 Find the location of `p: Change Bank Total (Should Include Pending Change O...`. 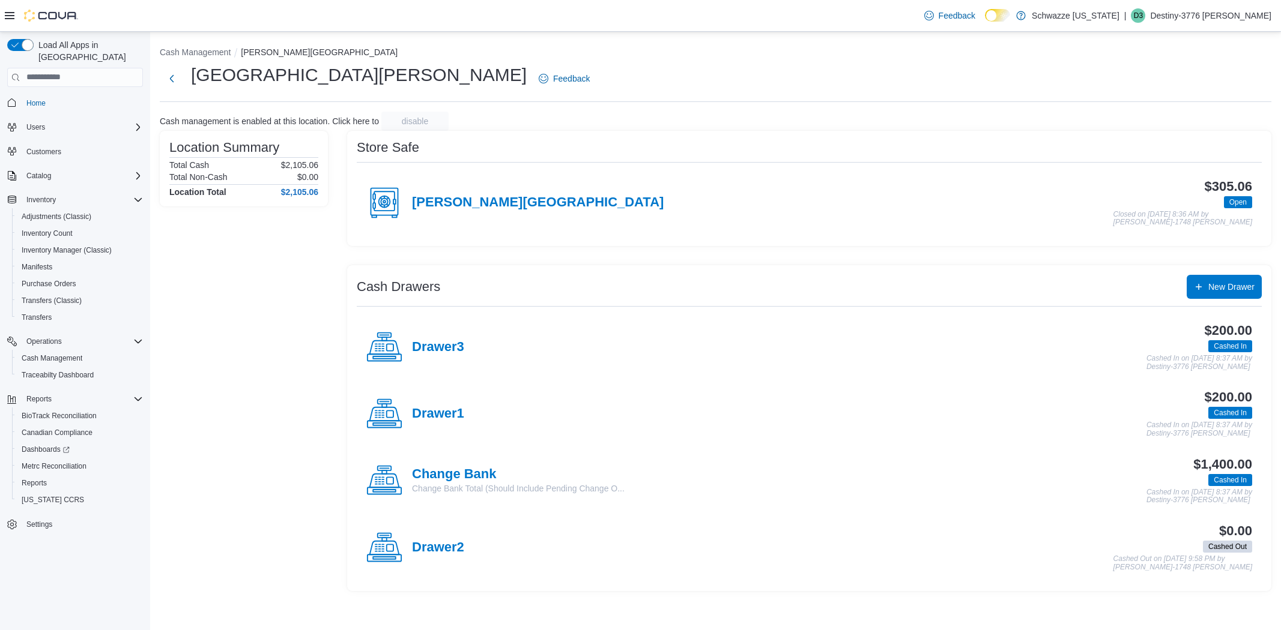

p: Change Bank Total (Should Include Pending Change O... is located at coordinates (518, 489).